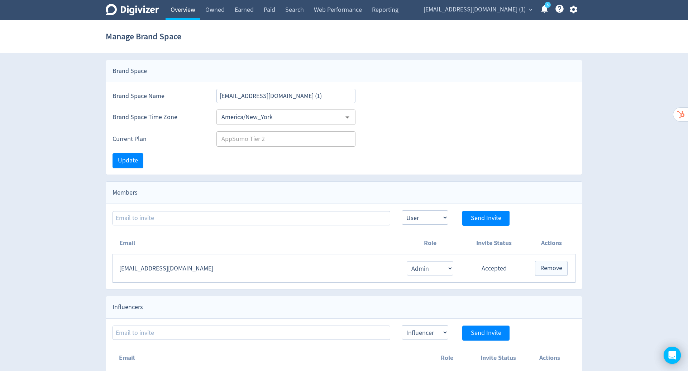 The image size is (688, 371). Describe the element at coordinates (128, 161) in the screenshot. I see `span: Update` at that location.